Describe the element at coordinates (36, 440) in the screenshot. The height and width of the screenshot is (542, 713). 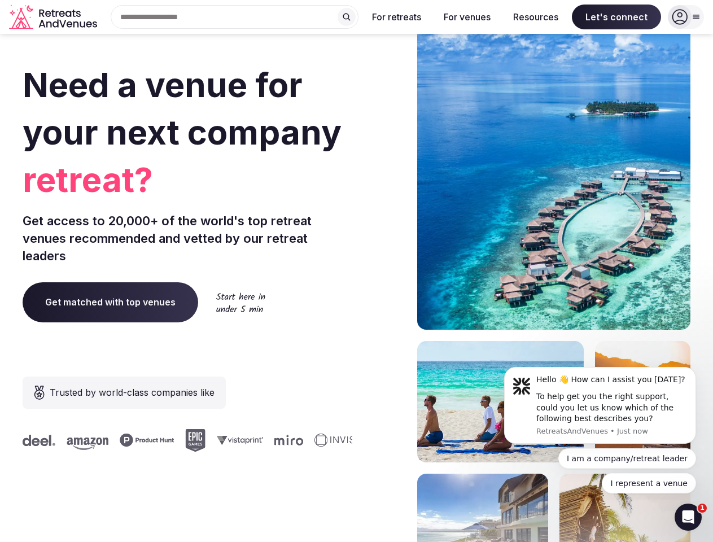
I see `svg: Deel company logo` at that location.